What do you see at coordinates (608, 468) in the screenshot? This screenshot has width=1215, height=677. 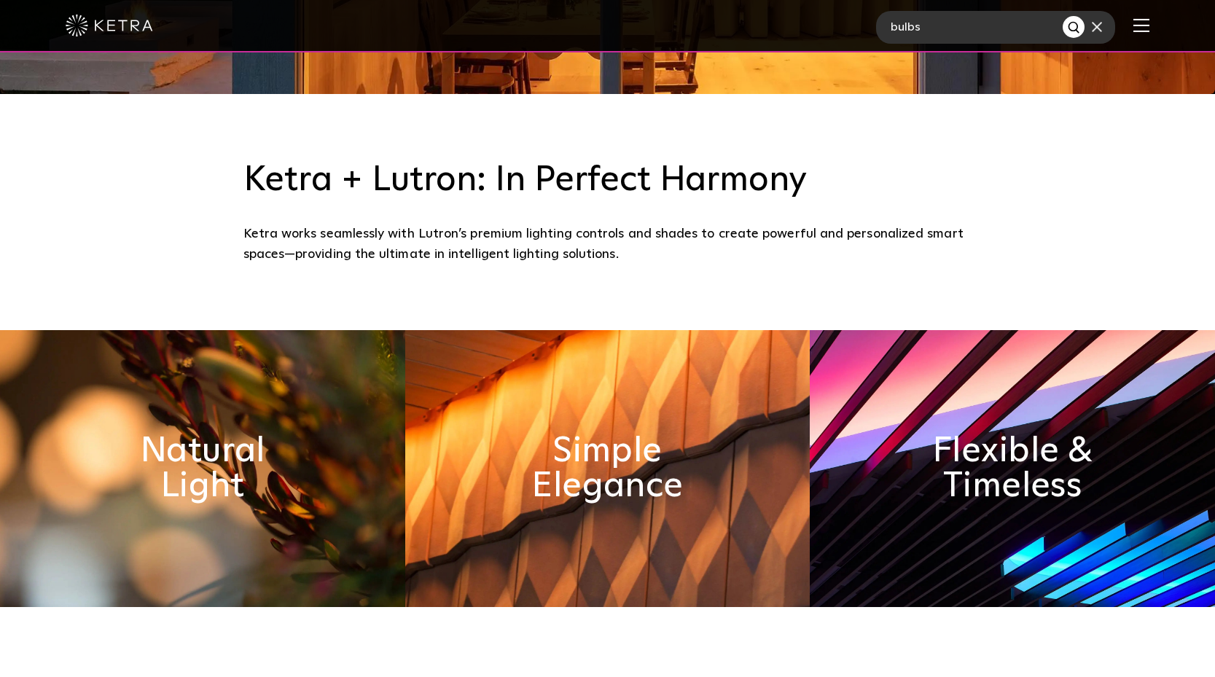 I see `h2: Simple Elegance` at bounding box center [608, 468].